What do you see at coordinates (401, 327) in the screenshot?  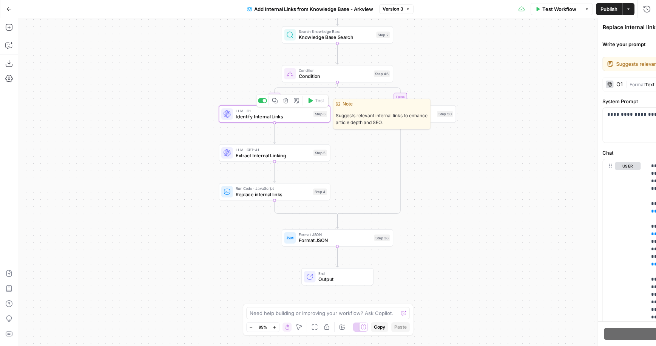 I see `span: Paste` at bounding box center [401, 327].